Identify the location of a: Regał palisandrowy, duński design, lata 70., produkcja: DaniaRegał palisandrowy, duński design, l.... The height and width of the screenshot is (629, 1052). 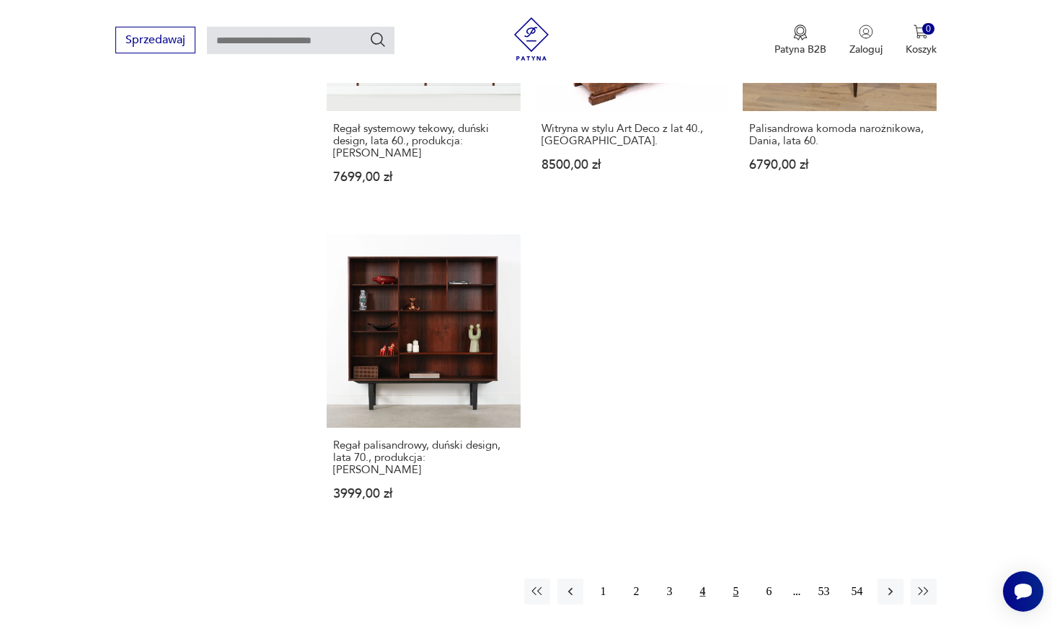
(423, 381).